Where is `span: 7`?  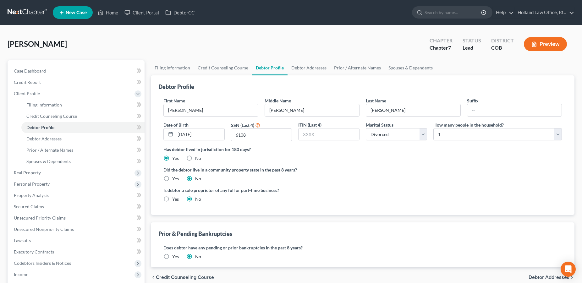 span: 7 is located at coordinates (450, 47).